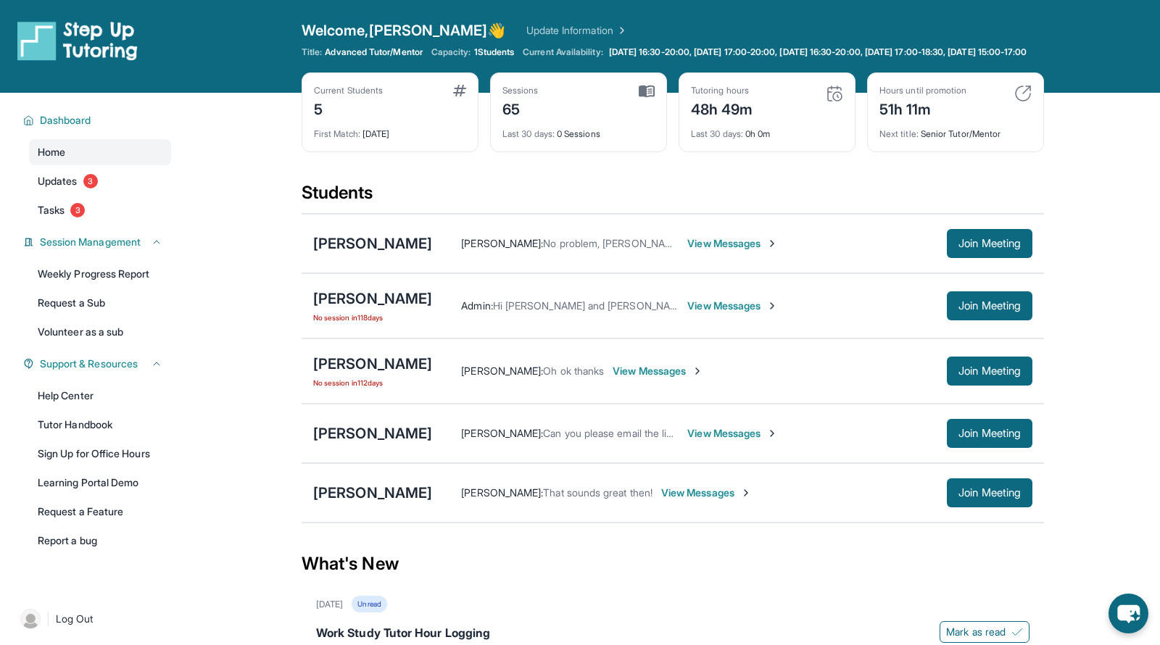 The image size is (1160, 645). Describe the element at coordinates (520, 91) in the screenshot. I see `div: Sessions` at that location.